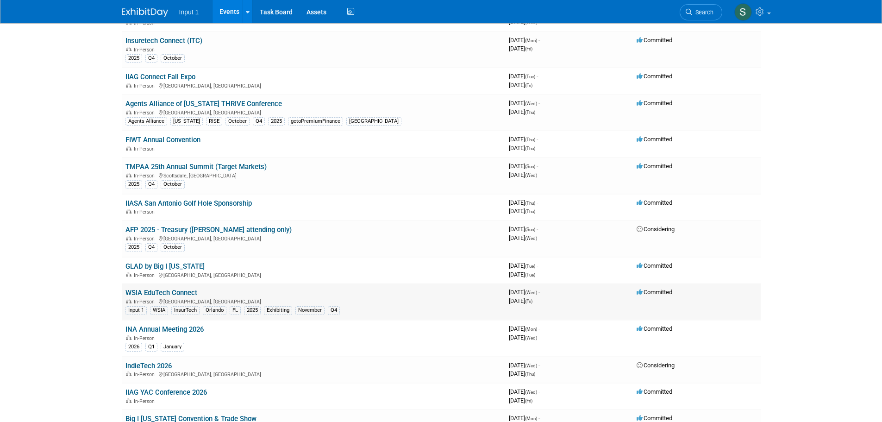 This screenshot has height=422, width=882. Describe the element at coordinates (530, 76) in the screenshot. I see `span: (Tue)` at that location.